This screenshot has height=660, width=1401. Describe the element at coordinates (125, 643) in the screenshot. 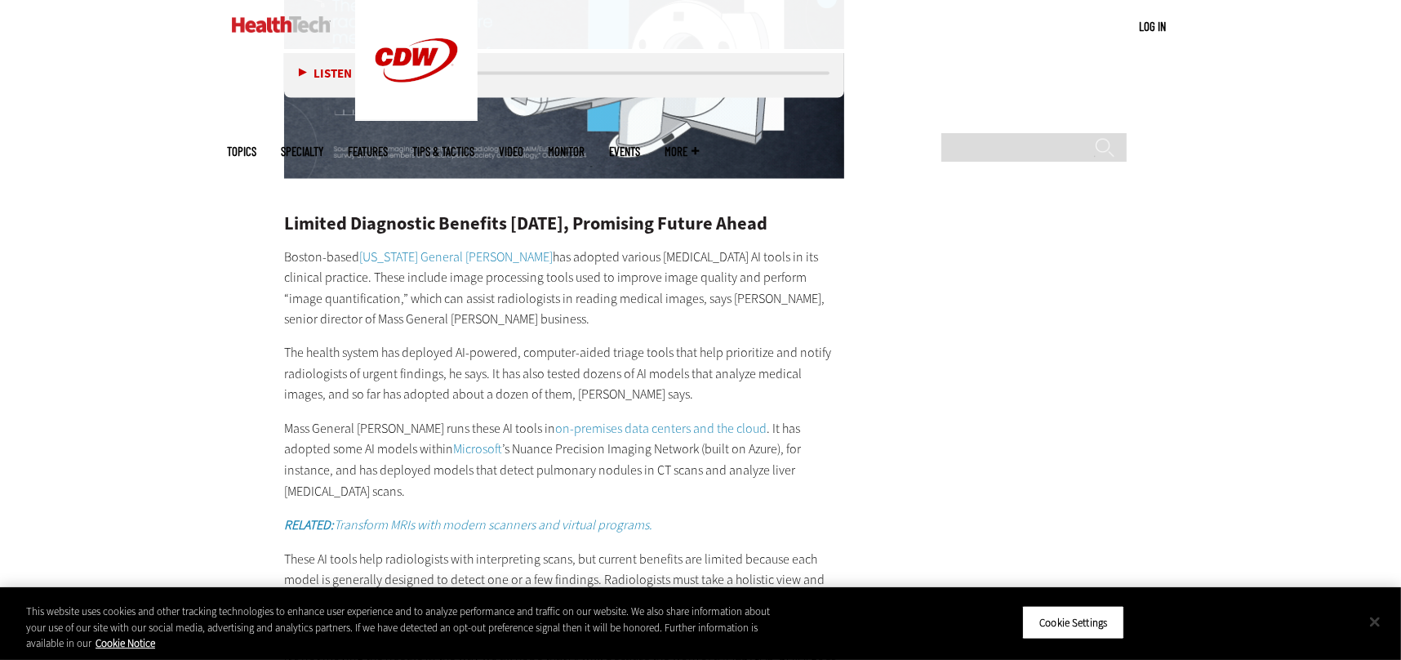

I see `a: More information about your privacy` at that location.